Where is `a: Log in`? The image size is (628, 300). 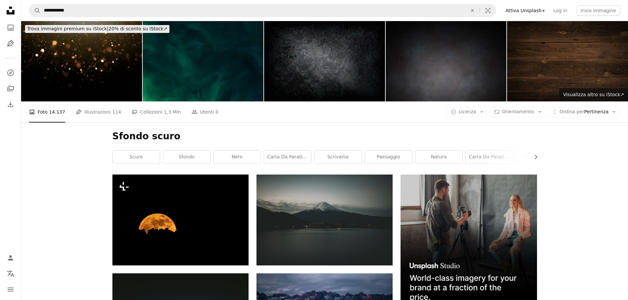 a: Log in is located at coordinates (561, 11).